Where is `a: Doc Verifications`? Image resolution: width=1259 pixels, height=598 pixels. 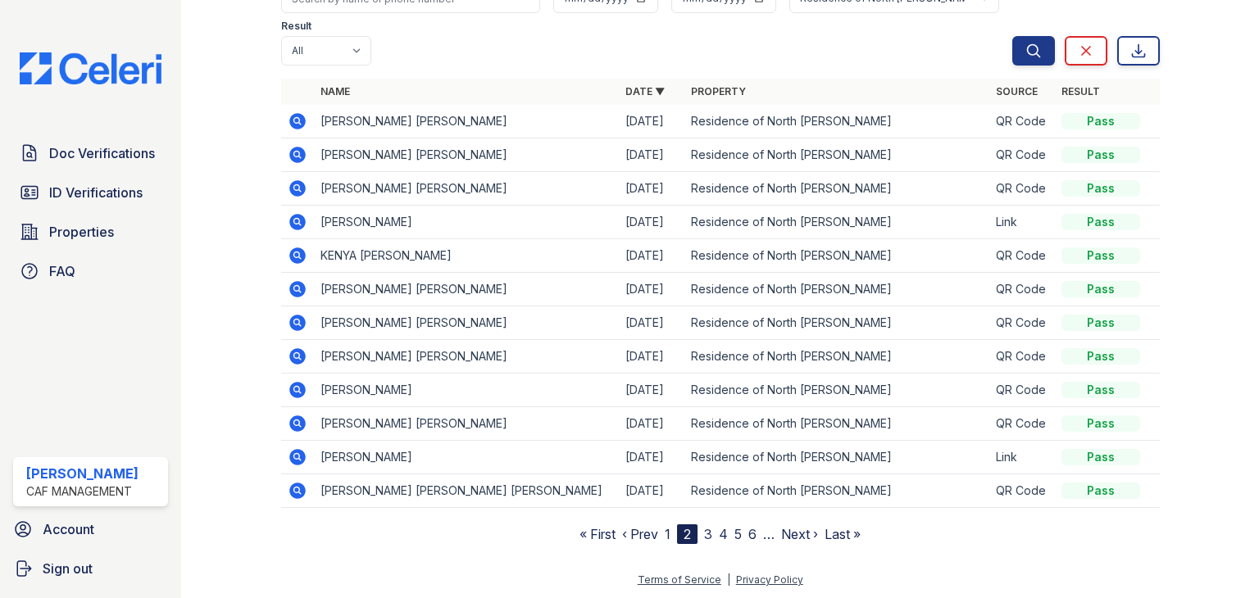
a: Doc Verifications is located at coordinates (90, 153).